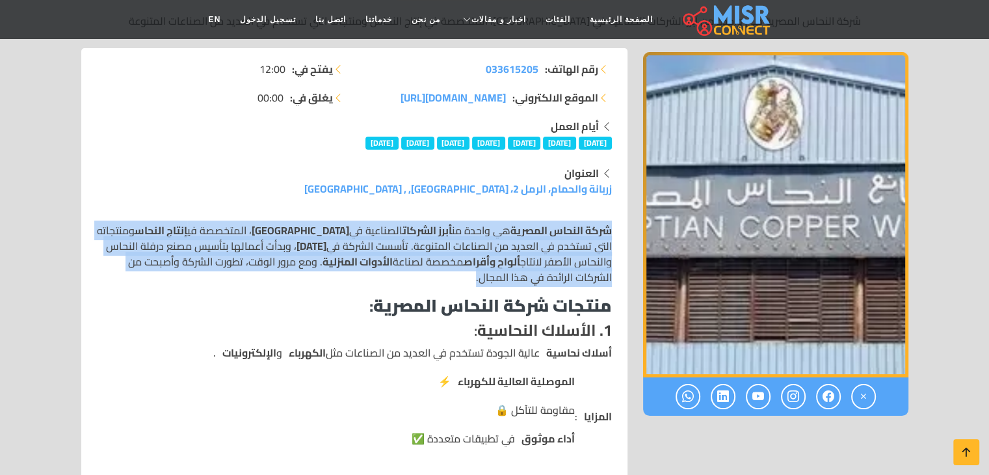 This screenshot has width=989, height=475. I want to click on strong: الكهرباء, so click(307, 352).